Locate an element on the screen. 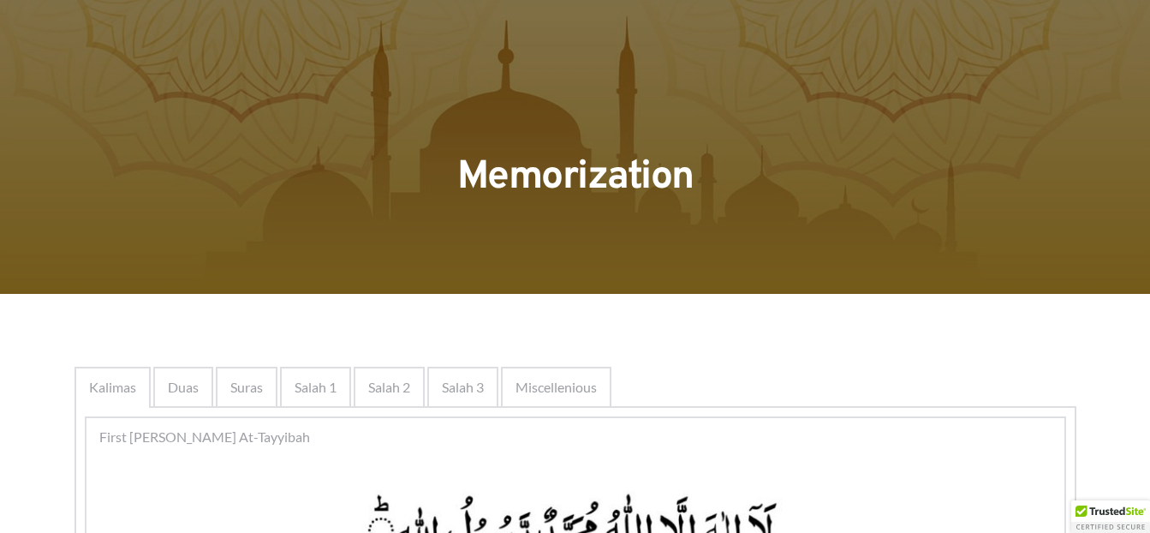  span: Duas is located at coordinates (183, 387).